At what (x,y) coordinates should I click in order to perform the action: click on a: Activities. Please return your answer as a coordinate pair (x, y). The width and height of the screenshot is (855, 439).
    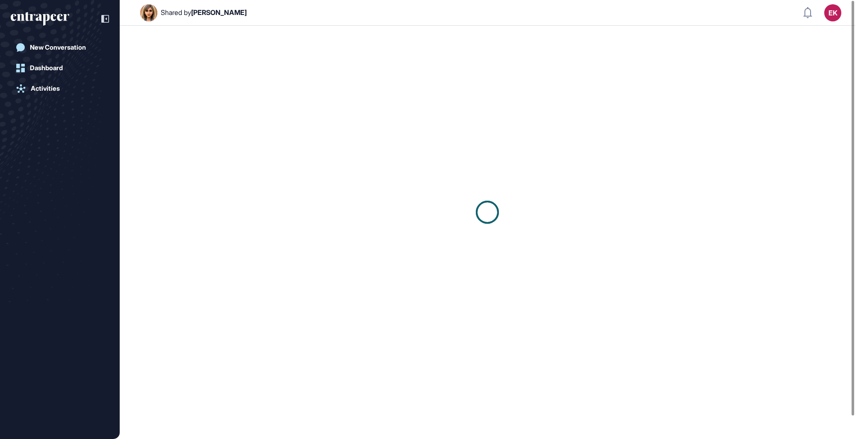
    Looking at the image, I should click on (60, 88).